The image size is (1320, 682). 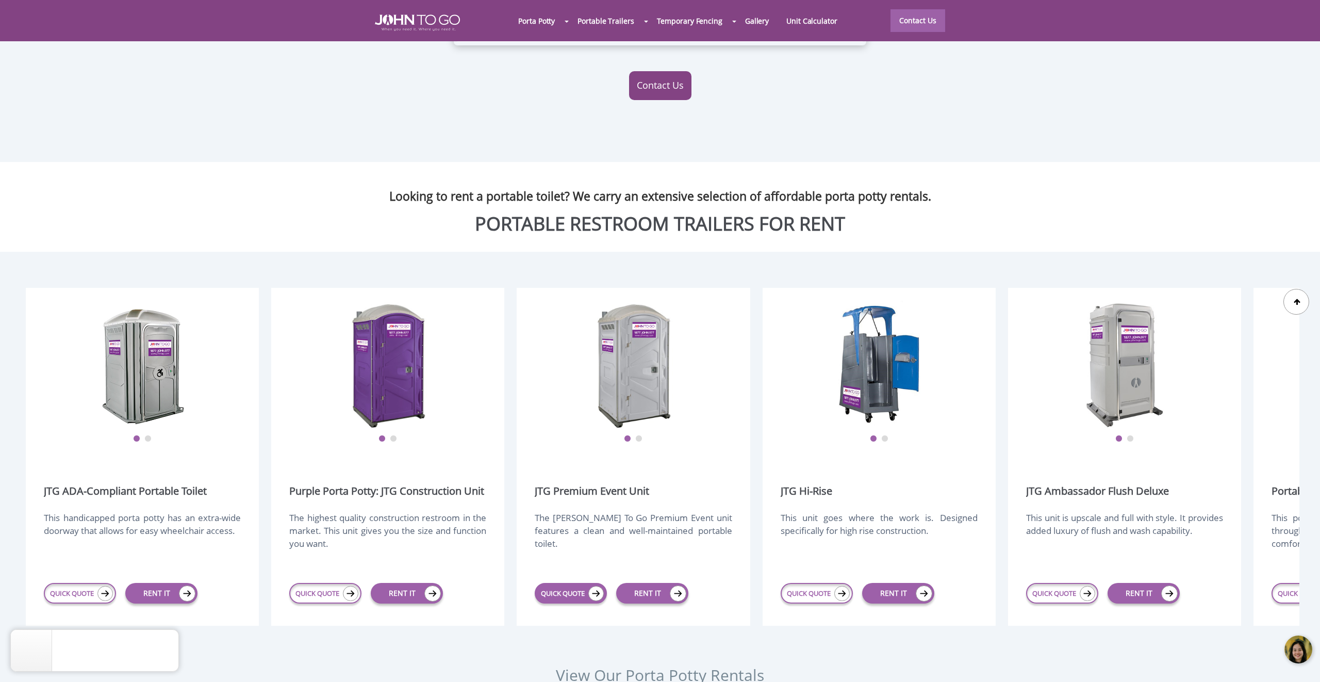 What do you see at coordinates (417, 23) in the screenshot?
I see `img: JOHN to go` at bounding box center [417, 23].